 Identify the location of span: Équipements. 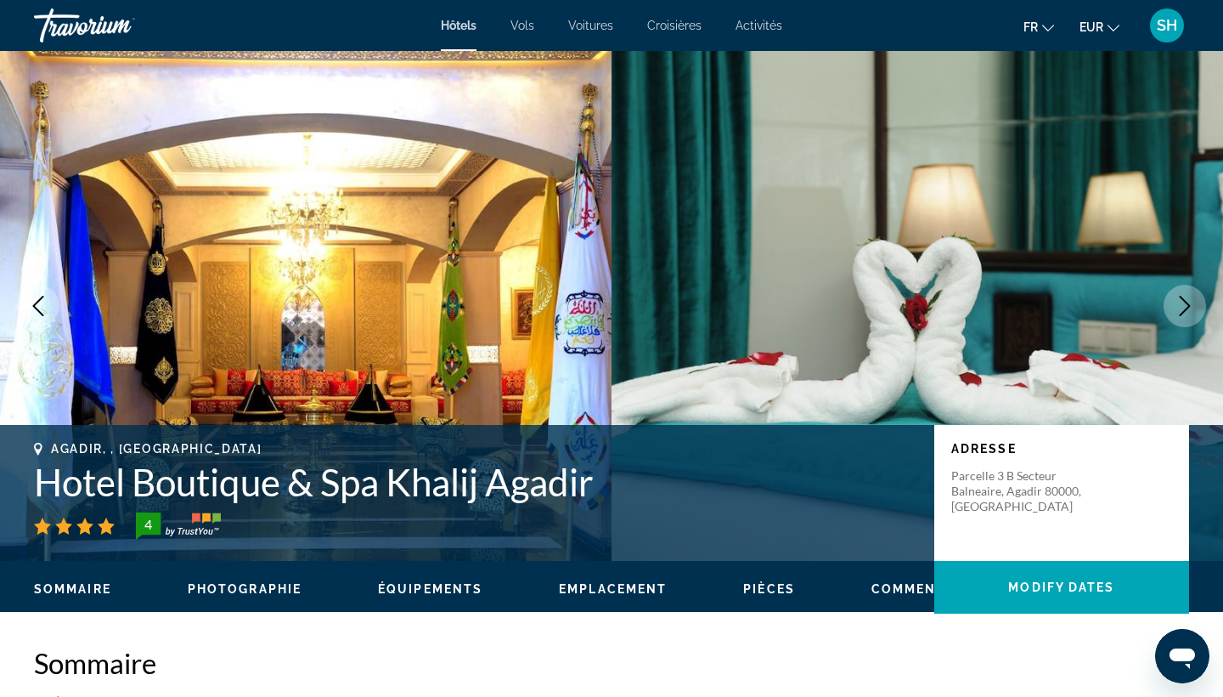
(430, 589).